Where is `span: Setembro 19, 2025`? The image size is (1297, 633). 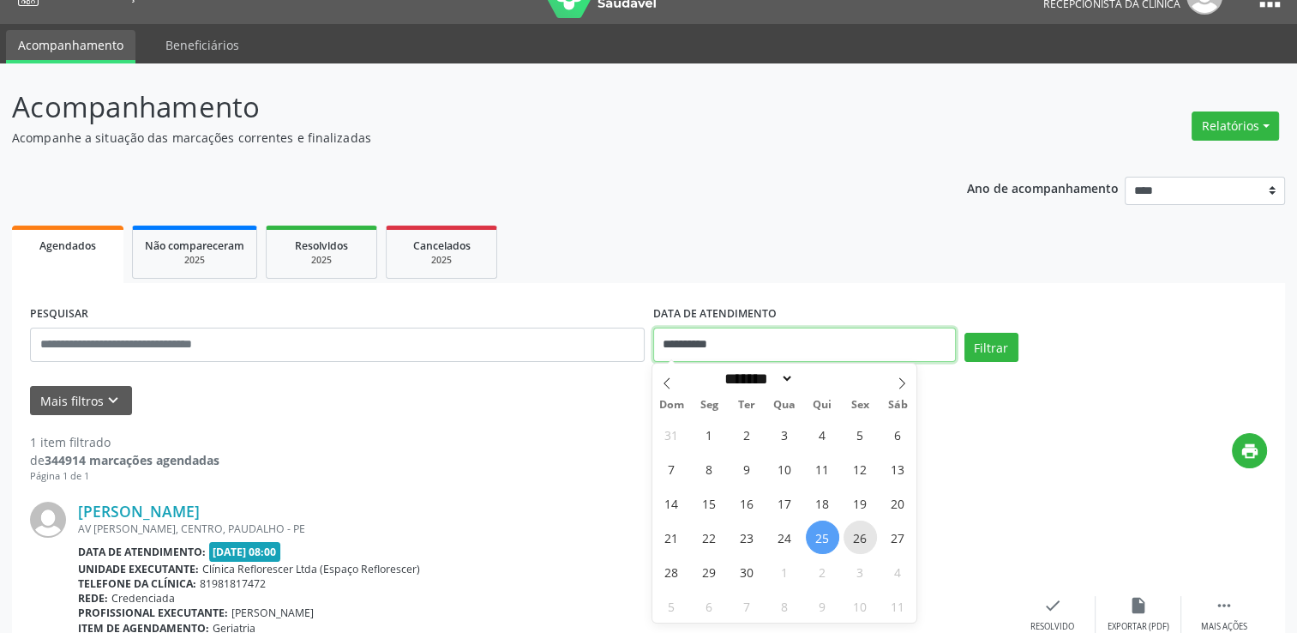 span: Setembro 19, 2025 is located at coordinates (860, 502).